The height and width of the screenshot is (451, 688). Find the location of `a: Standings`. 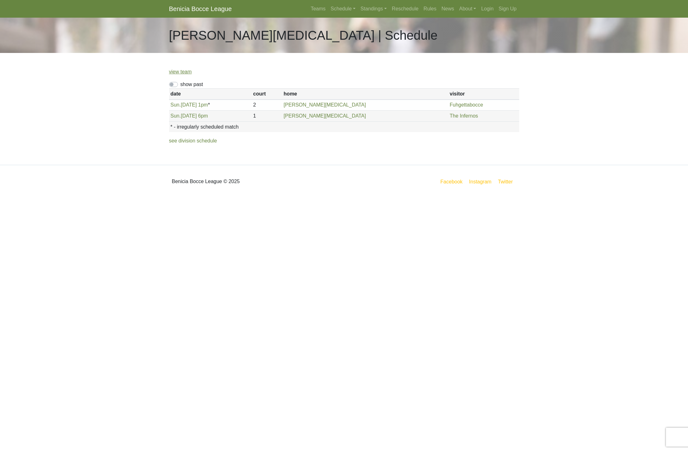

a: Standings is located at coordinates (374, 9).